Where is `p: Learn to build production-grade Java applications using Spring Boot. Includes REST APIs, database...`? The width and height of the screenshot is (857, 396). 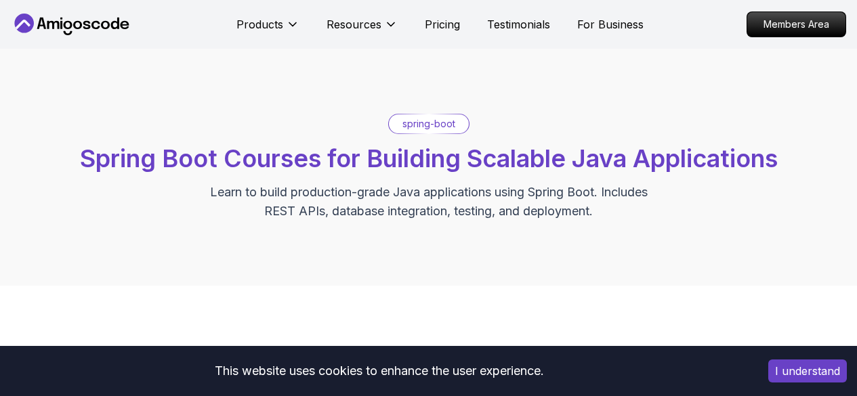 p: Learn to build production-grade Java applications using Spring Boot. Includes REST APIs, database... is located at coordinates (429, 202).